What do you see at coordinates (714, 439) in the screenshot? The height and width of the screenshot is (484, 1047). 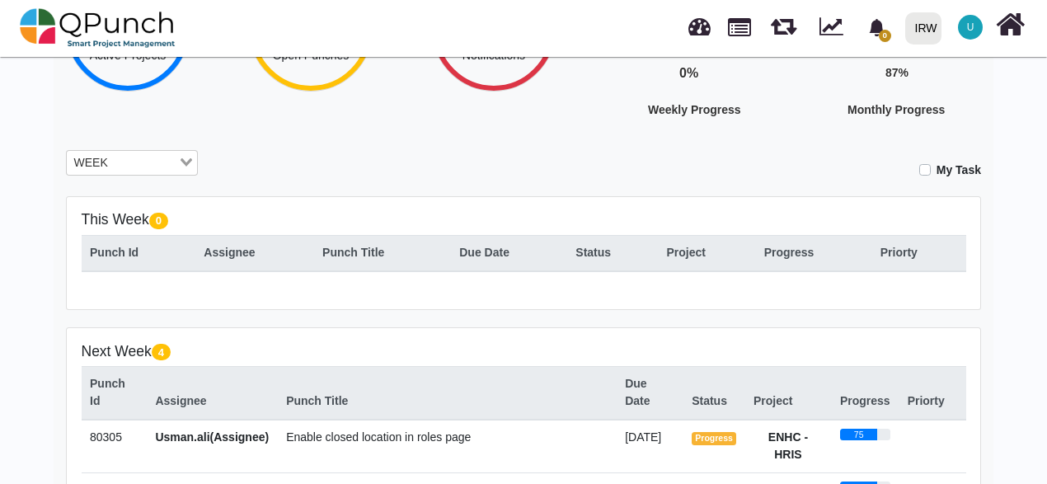 I see `span: Progress` at bounding box center [714, 439].